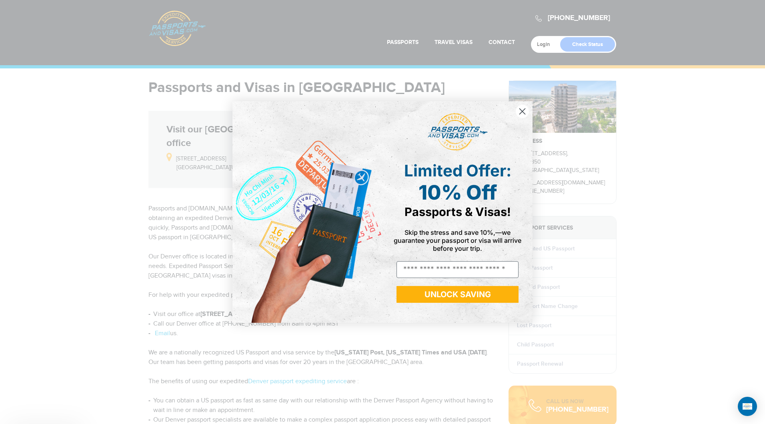  Describe the element at coordinates (458, 192) in the screenshot. I see `span: 10% Off` at that location.